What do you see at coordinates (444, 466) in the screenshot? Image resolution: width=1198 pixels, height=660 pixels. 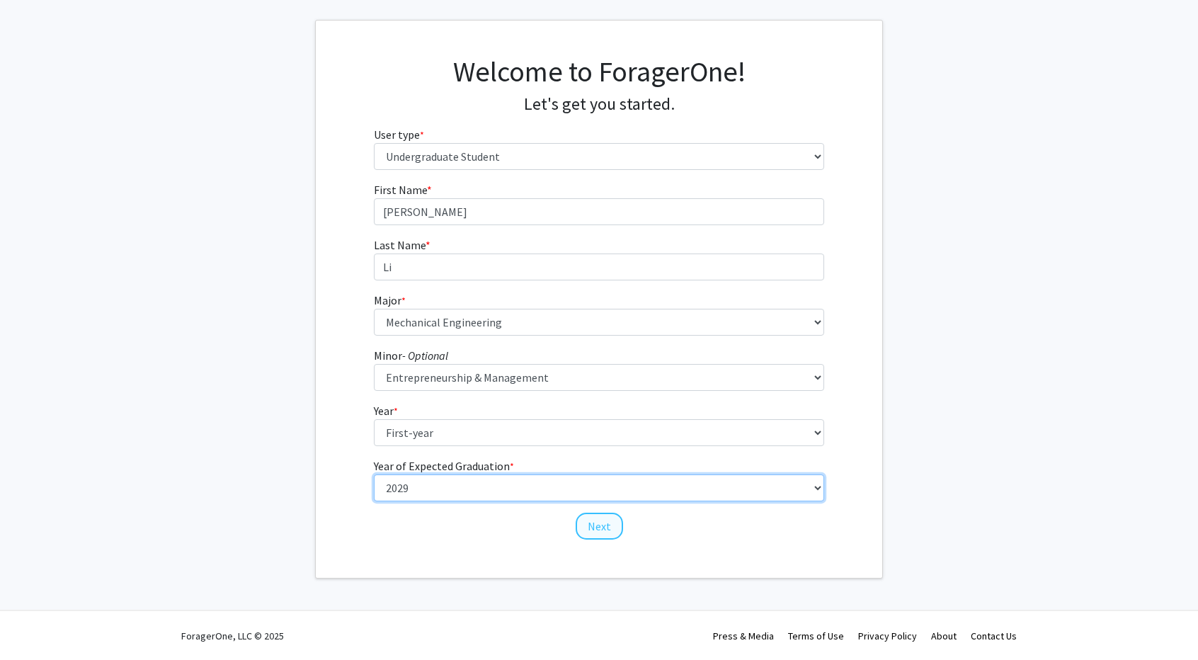 I see `label: Year of Expected Graduation` at bounding box center [444, 466].